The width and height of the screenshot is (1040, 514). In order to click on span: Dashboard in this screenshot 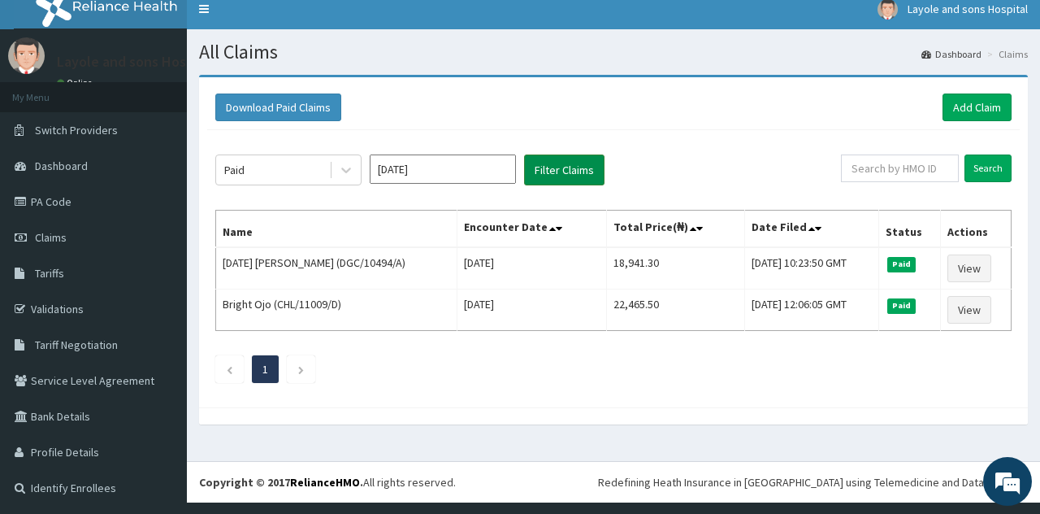, I will do `click(61, 166)`.